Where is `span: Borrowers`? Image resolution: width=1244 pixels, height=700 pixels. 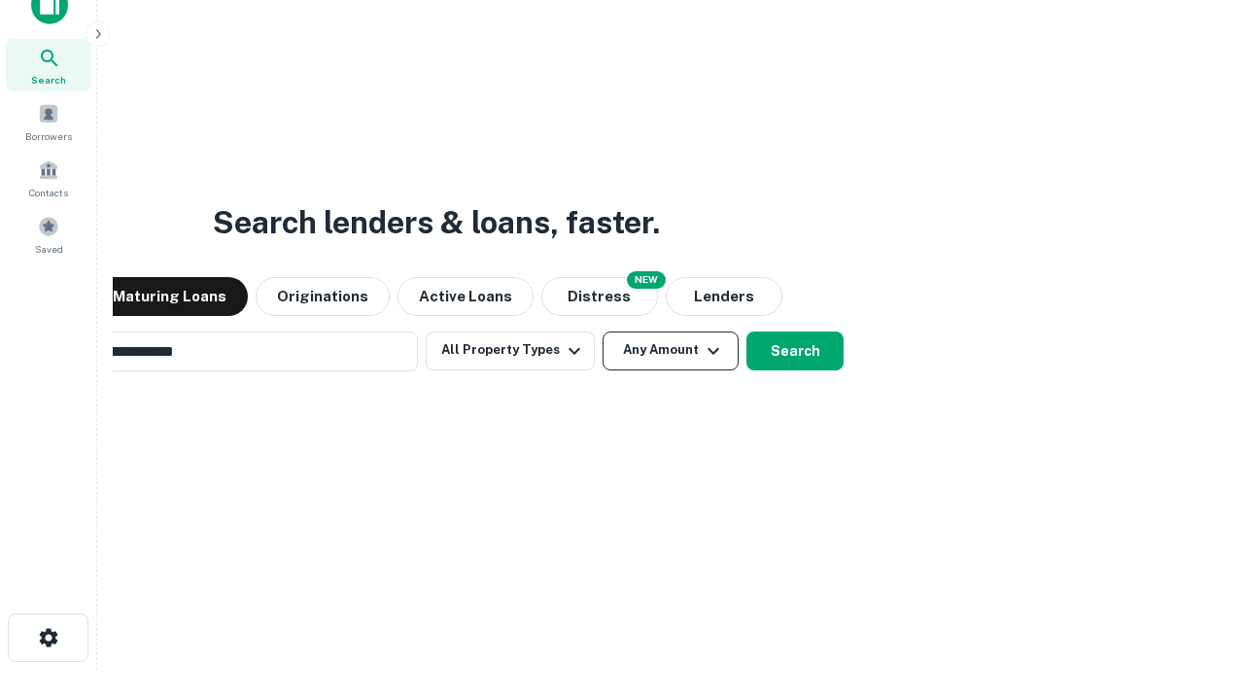
span: Borrowers is located at coordinates (49, 136).